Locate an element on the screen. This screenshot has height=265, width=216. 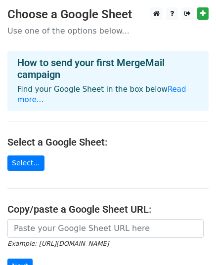
p: Use one of the options below... is located at coordinates (108, 31).